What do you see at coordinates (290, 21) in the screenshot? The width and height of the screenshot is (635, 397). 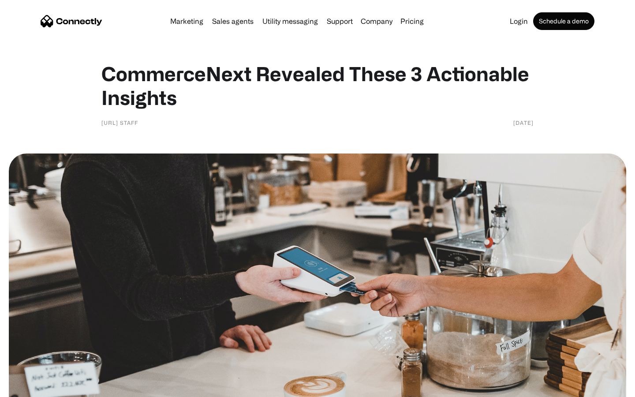 I see `a: Utility messaging` at bounding box center [290, 21].